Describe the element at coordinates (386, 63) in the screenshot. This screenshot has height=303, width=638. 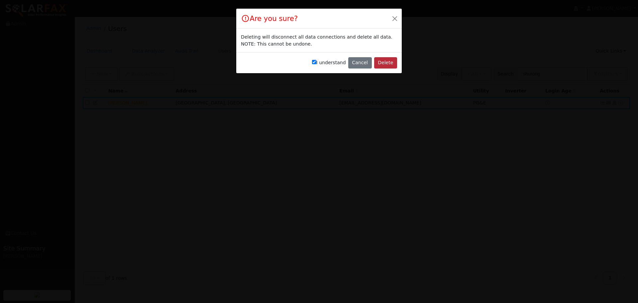
I see `button: Delete` at that location.